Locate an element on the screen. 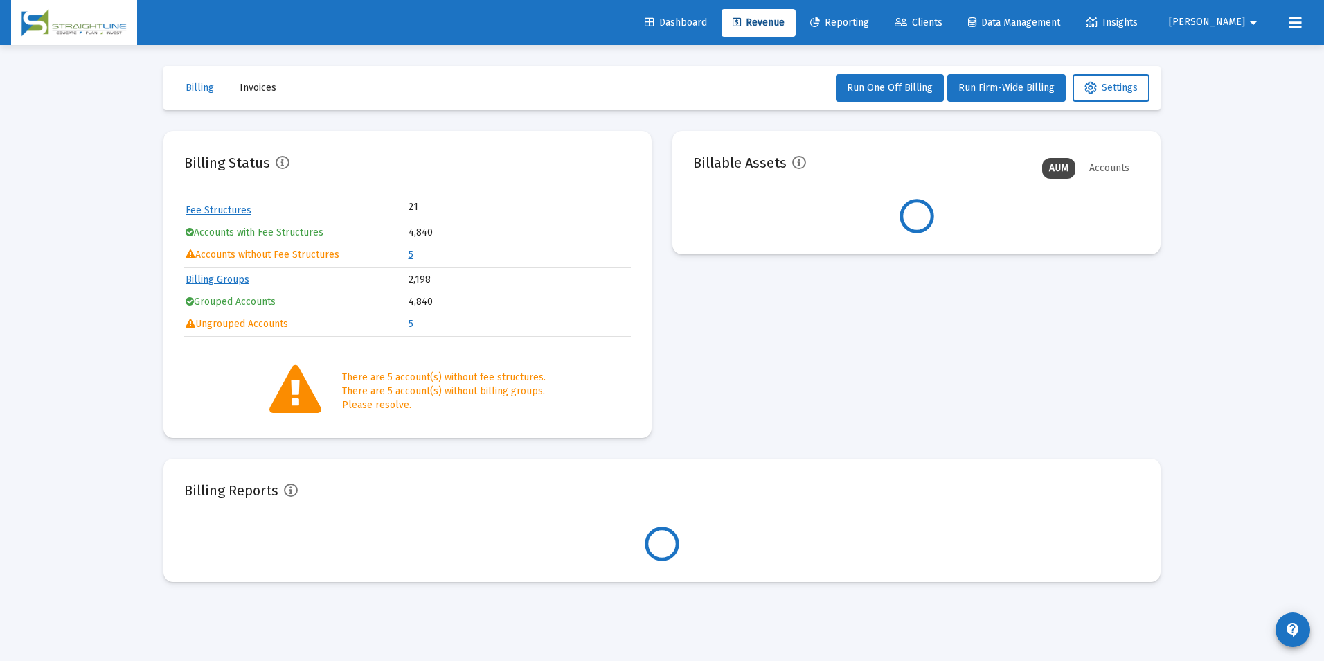 The height and width of the screenshot is (661, 1324). span: Run One Off Billing is located at coordinates (890, 87).